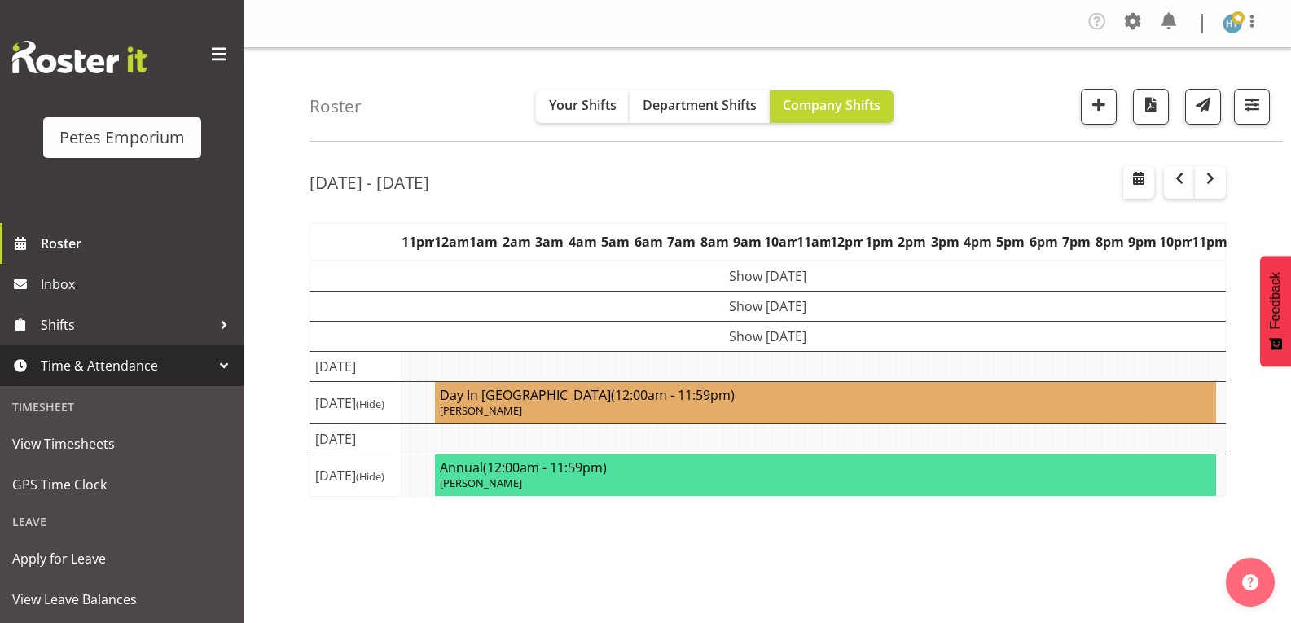 This screenshot has height=623, width=1291. What do you see at coordinates (831, 107) in the screenshot?
I see `button: Company Shifts` at bounding box center [831, 107].